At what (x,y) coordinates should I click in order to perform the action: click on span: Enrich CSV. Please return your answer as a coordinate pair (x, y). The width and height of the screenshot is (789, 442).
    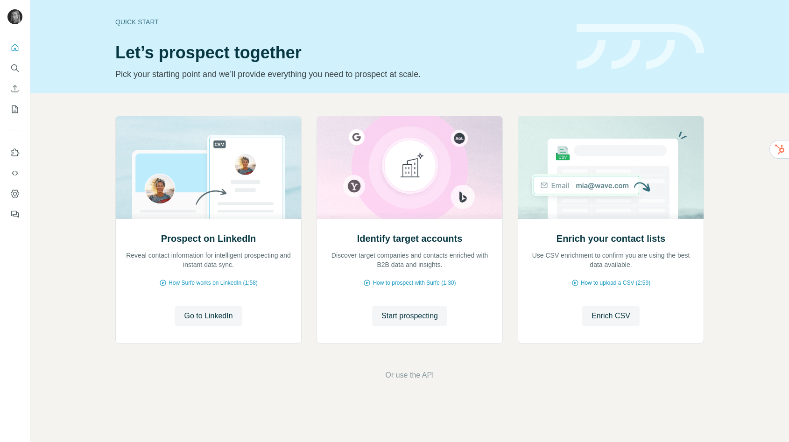
    Looking at the image, I should click on (611, 316).